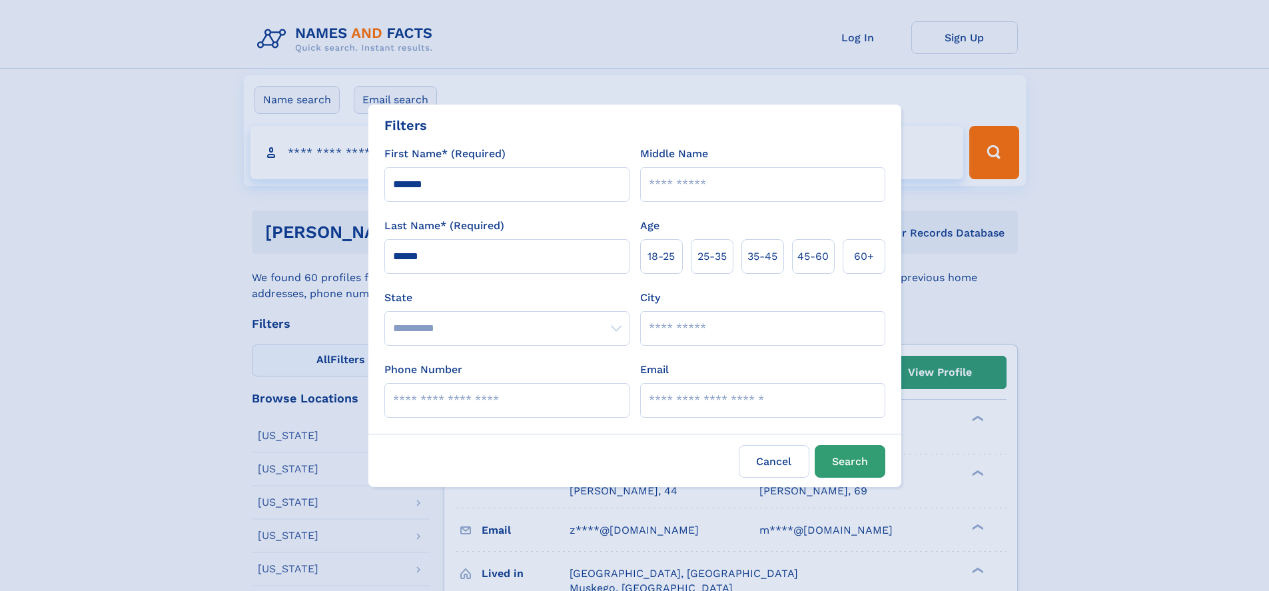  Describe the element at coordinates (864, 257) in the screenshot. I see `span: 60+` at that location.